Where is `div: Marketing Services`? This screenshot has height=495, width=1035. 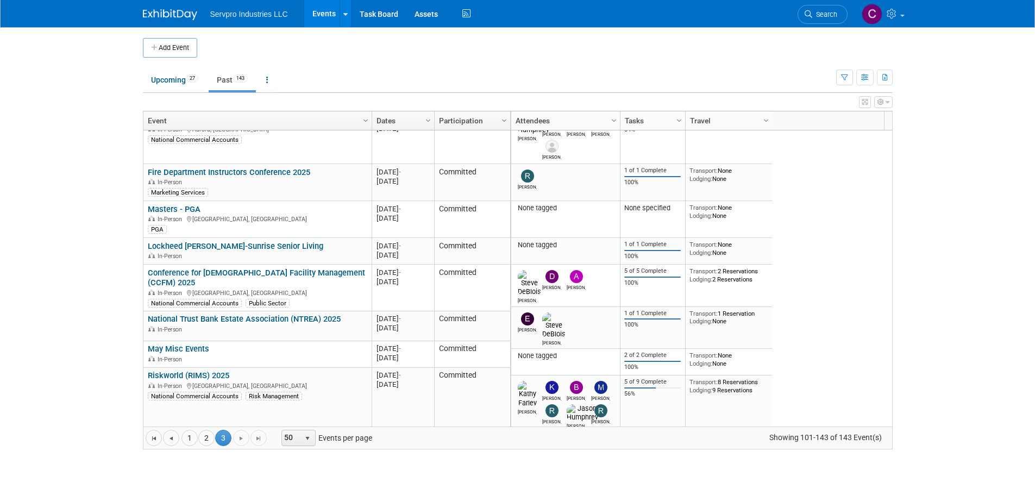
div: Marketing Services is located at coordinates (178, 192).